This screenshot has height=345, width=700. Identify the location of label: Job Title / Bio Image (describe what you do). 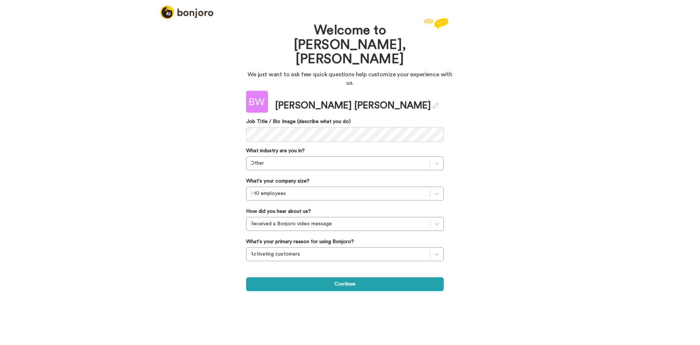
(345, 122).